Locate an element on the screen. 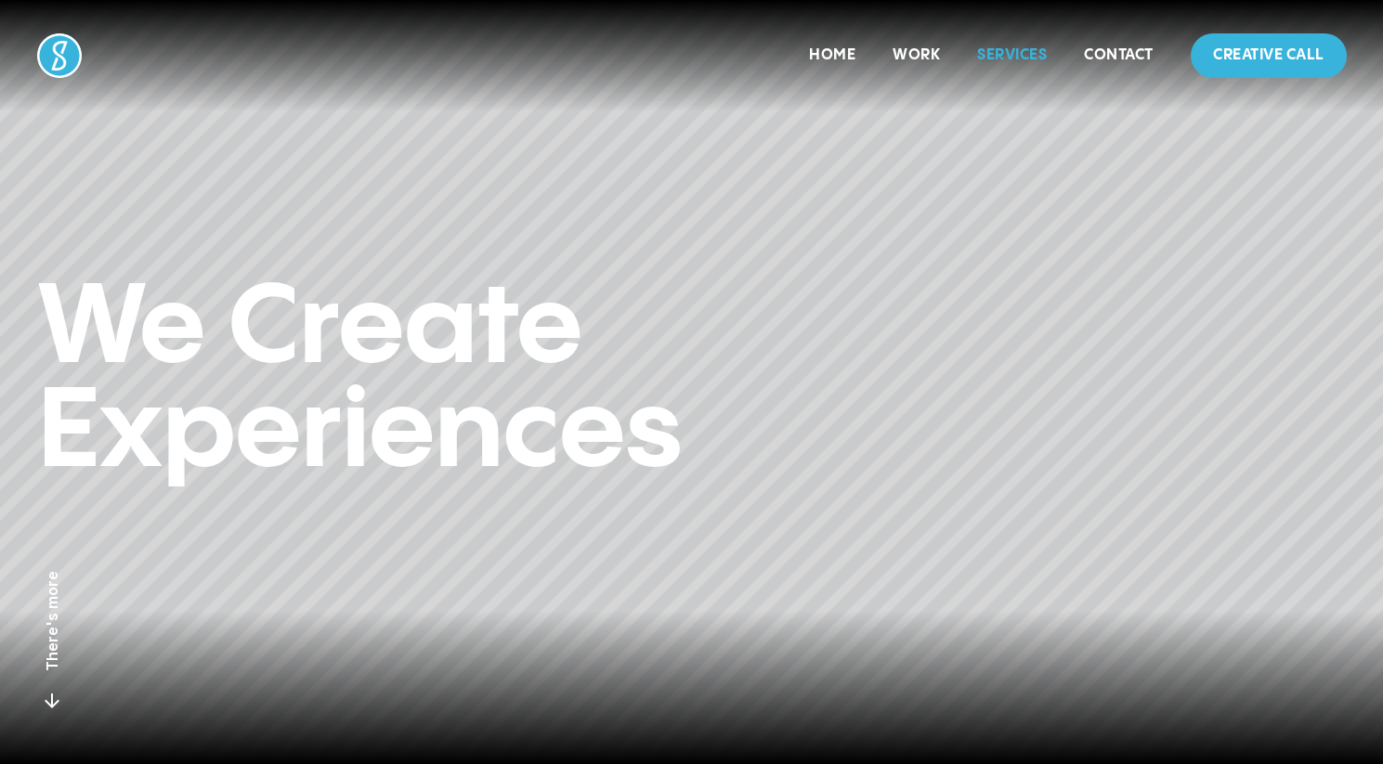  img: Socialure Logo is located at coordinates (59, 56).